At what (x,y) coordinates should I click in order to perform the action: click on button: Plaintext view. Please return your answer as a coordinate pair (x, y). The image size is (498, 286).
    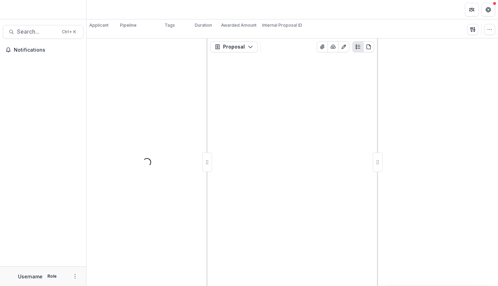
    Looking at the image, I should click on (358, 47).